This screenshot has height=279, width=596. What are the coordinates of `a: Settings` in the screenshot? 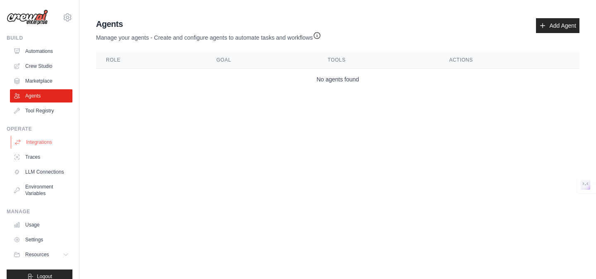 It's located at (41, 240).